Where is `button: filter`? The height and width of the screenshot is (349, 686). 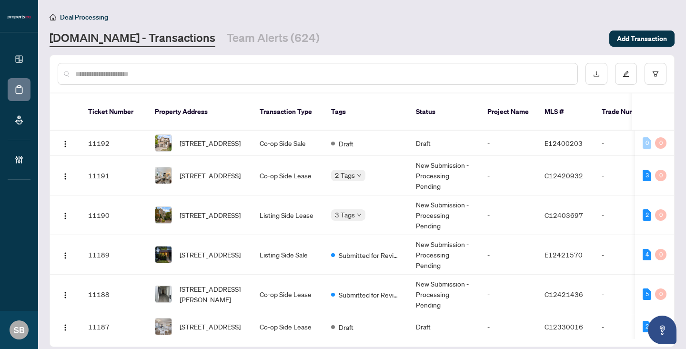 button: filter is located at coordinates (656, 74).